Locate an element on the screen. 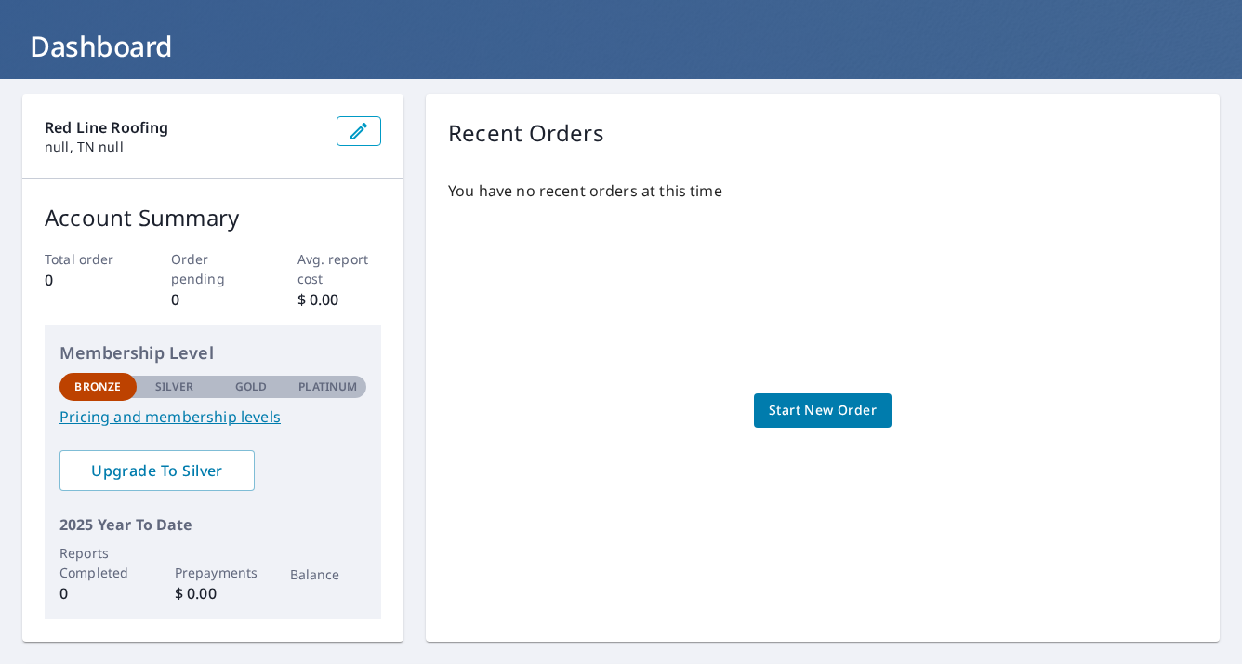  a: Upgrade To Silver is located at coordinates (157, 470).